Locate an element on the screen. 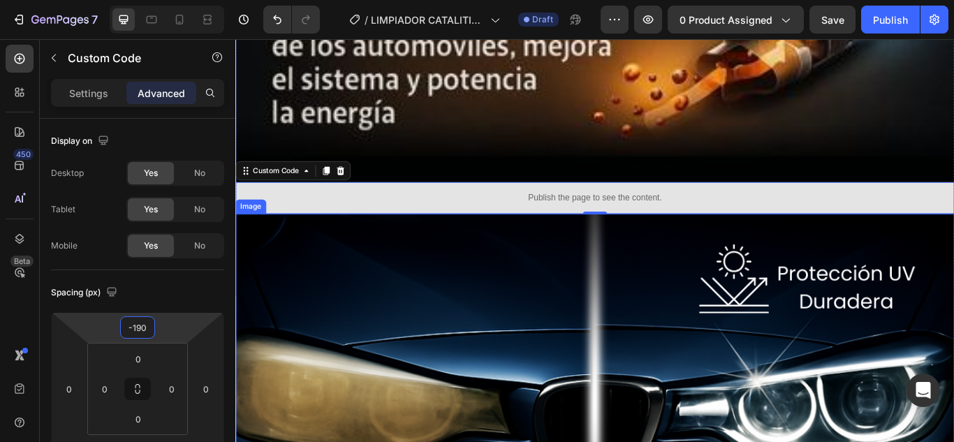 The height and width of the screenshot is (442, 954). p: Advanced is located at coordinates (161, 93).